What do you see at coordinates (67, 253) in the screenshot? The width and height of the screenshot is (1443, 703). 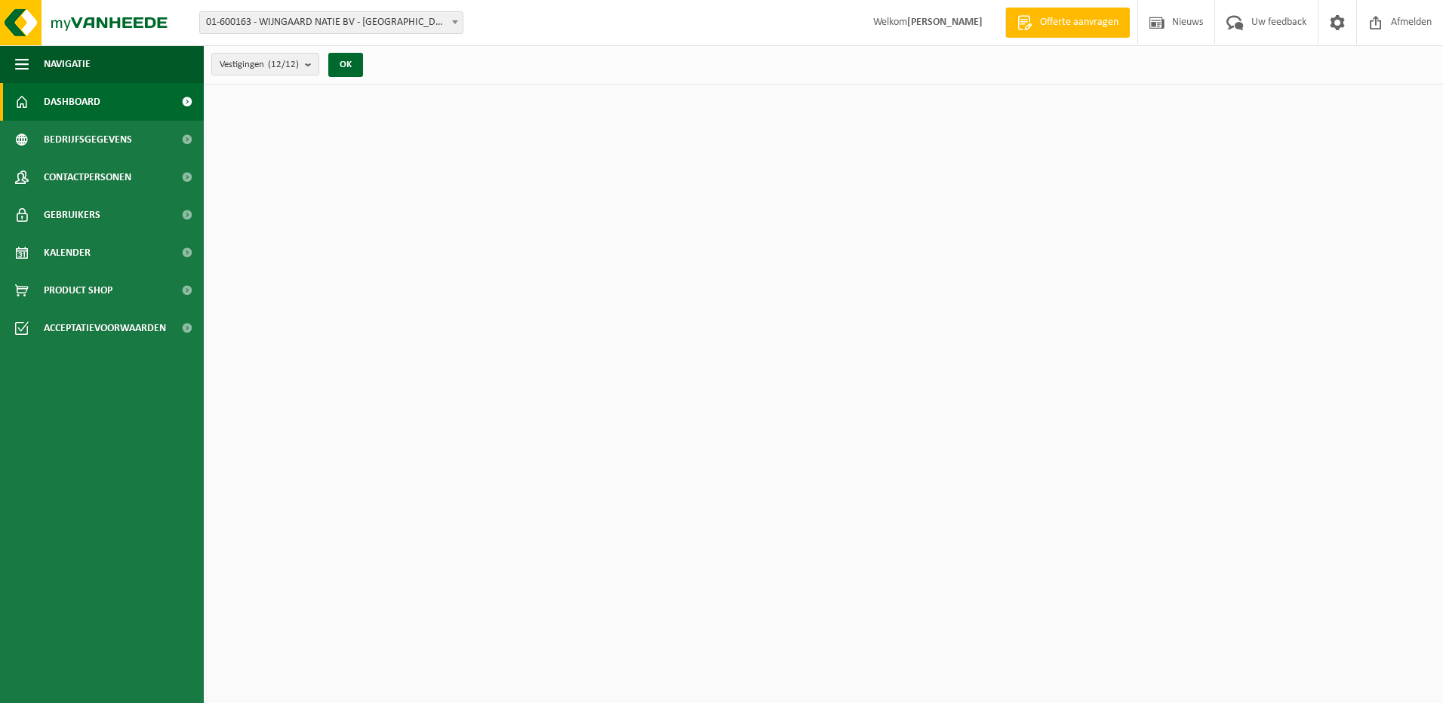 I see `span: Kalender` at bounding box center [67, 253].